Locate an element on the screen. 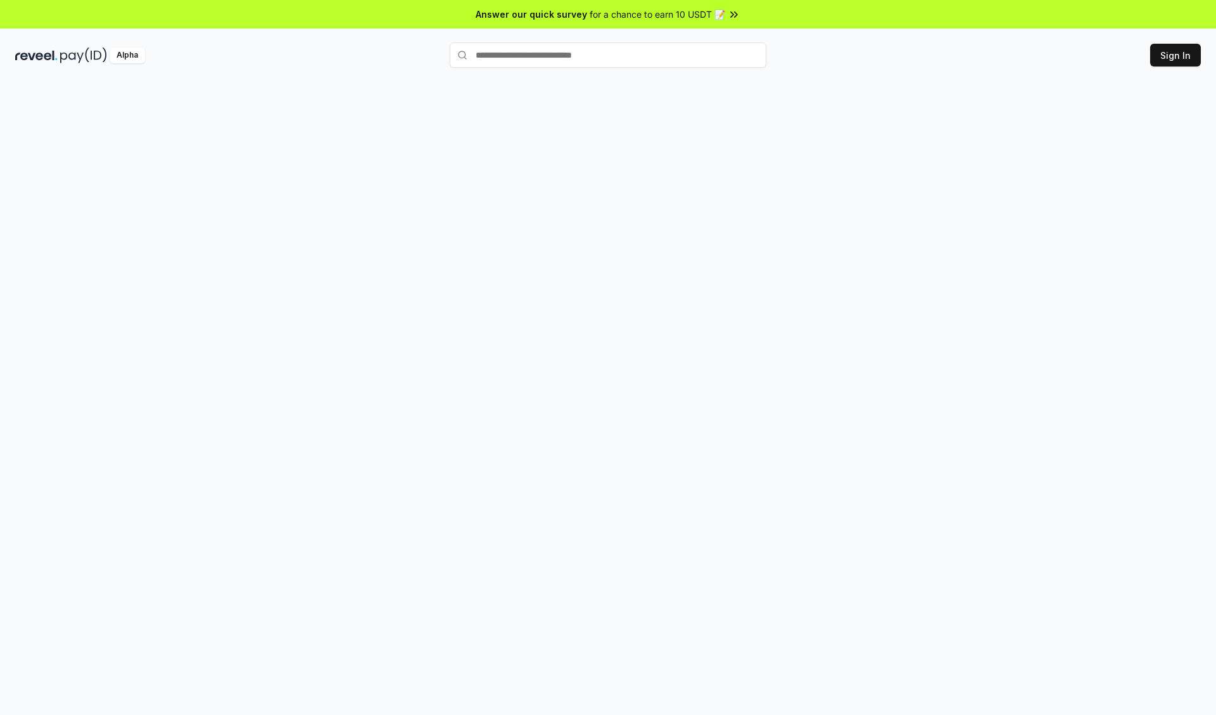  img: pay_id is located at coordinates (84, 55).